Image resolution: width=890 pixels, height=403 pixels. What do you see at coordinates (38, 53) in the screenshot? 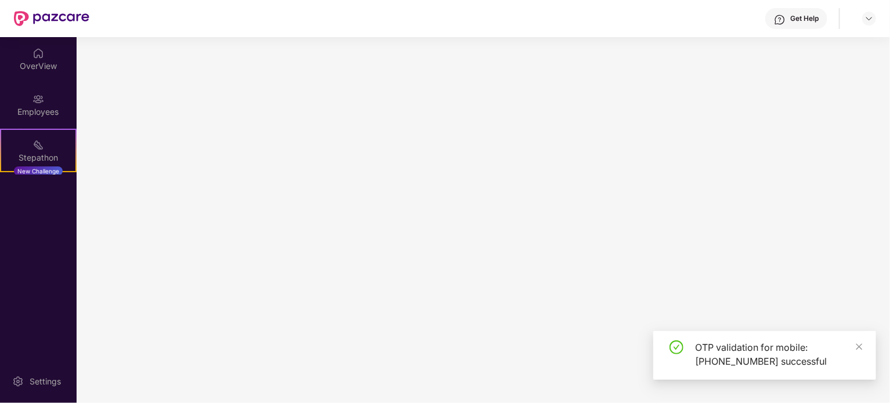
I see `img: svg+xml;base64,PHN2ZyBpZD0iSG9tZSIgeG1sbnM9Imh0dHA6Ly93d3cudzMub3JnLzIwMDAvc3ZnIiB3aWR0aD0iMjAiIG...` at bounding box center [38, 53].